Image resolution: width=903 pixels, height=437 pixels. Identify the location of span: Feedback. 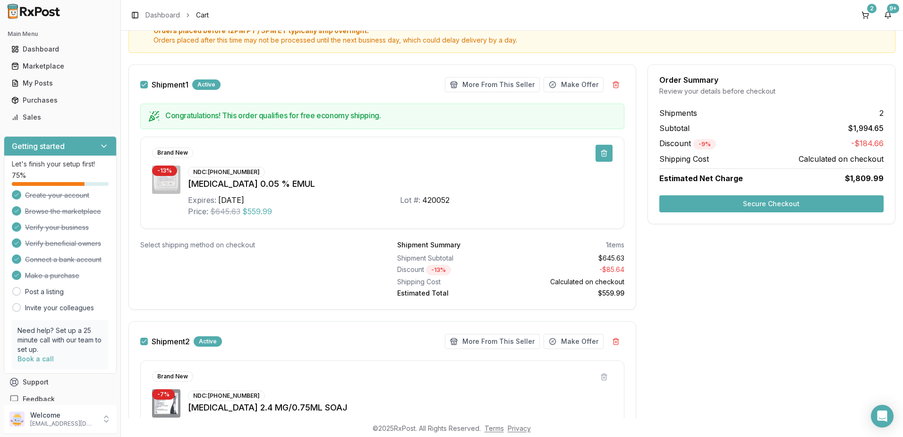
(39, 399).